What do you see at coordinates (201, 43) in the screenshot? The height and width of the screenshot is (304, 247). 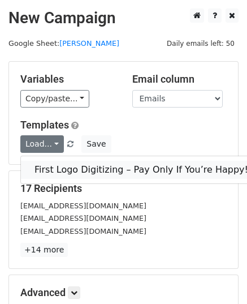 I see `a: Daily emails left: 50` at bounding box center [201, 43].